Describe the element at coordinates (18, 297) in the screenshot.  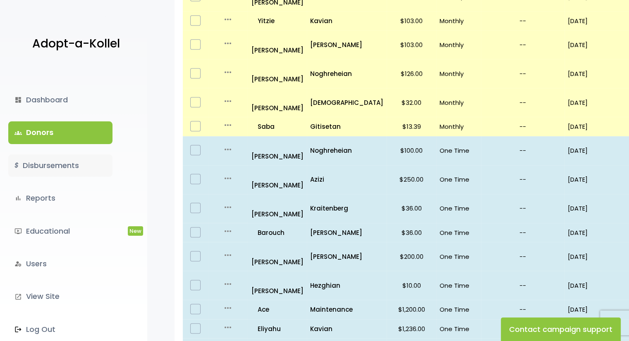
I see `i: launch` at that location.